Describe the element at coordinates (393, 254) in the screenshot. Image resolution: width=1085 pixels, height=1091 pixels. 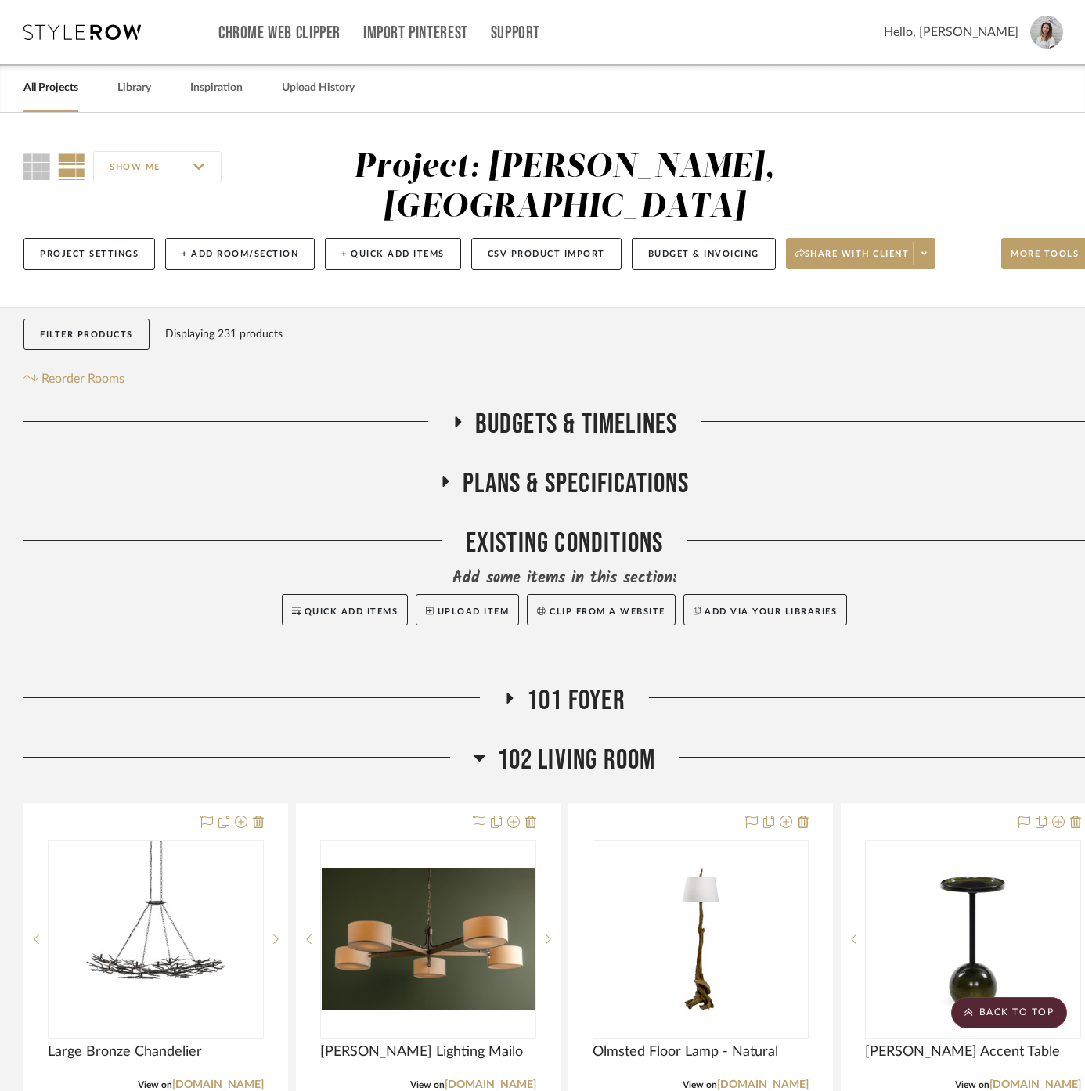
I see `button: + Quick Add Items` at that location.